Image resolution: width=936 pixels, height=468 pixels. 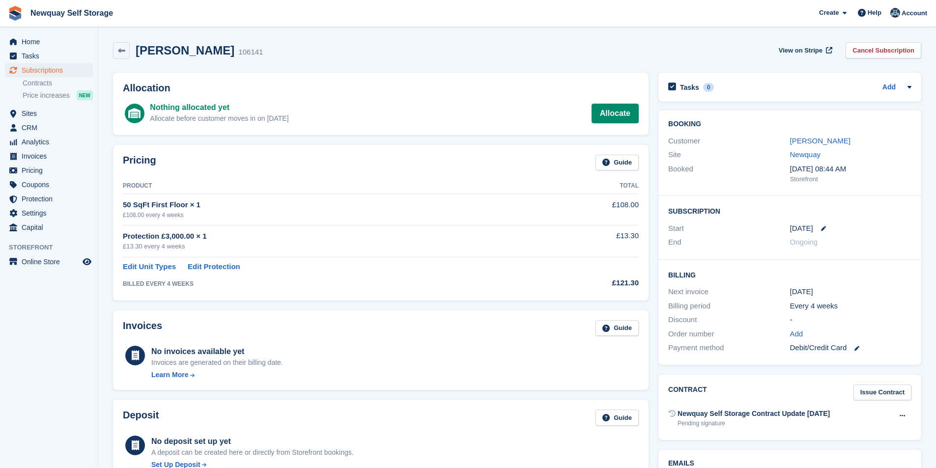 I want to click on span: CRM, so click(x=51, y=128).